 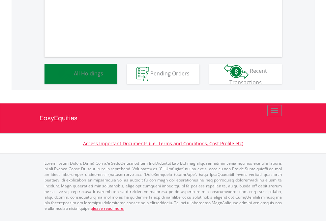 What do you see at coordinates (163, 74) in the screenshot?
I see `button: Pending Orders` at bounding box center [163, 74].